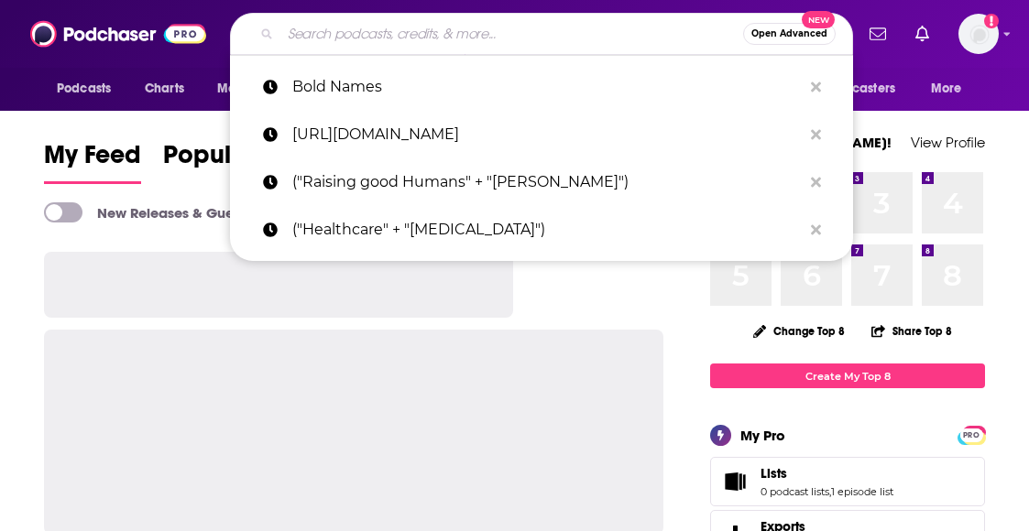 The height and width of the screenshot is (531, 1029). Describe the element at coordinates (241, 160) in the screenshot. I see `span: Popular Feed` at that location.